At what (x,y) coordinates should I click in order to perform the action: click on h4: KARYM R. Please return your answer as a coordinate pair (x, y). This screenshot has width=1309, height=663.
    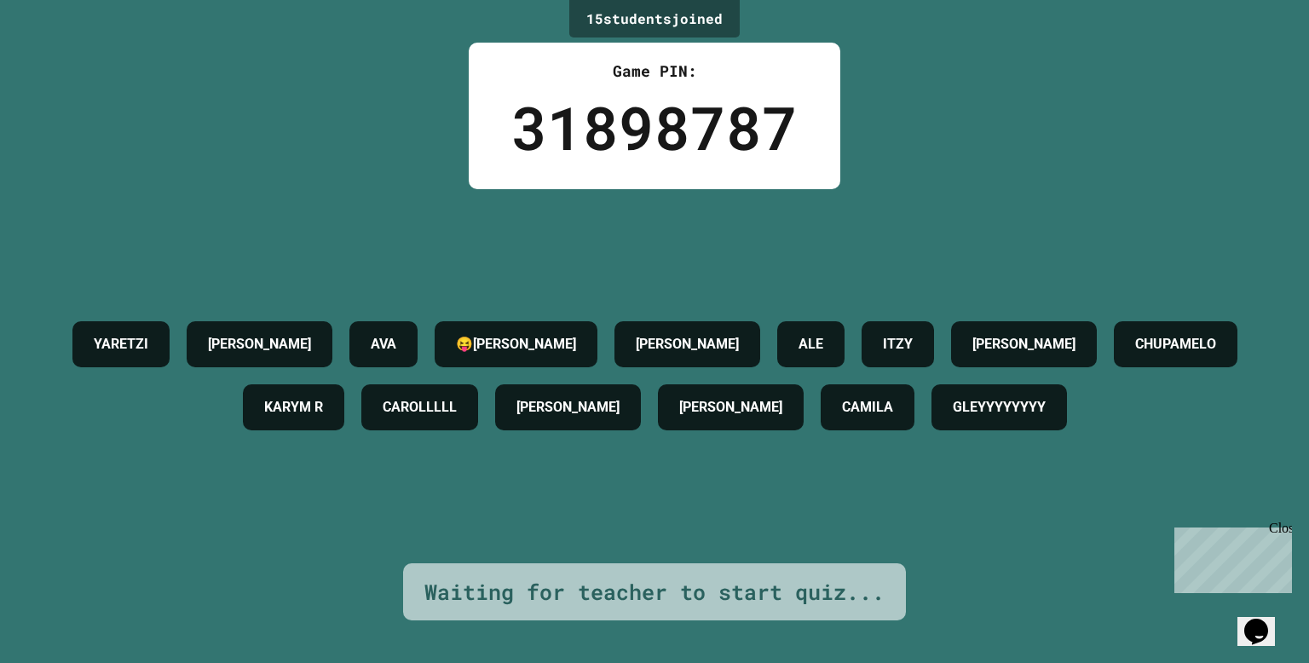
    Looking at the image, I should click on (293, 408).